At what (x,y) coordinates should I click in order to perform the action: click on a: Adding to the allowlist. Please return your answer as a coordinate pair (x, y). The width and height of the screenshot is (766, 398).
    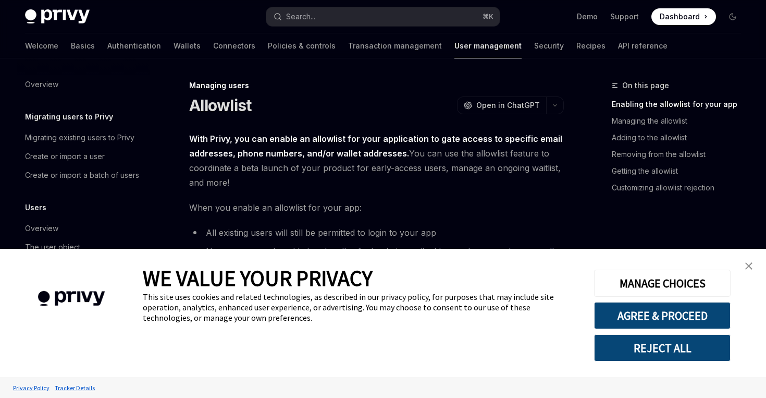
    Looking at the image, I should click on (681, 138).